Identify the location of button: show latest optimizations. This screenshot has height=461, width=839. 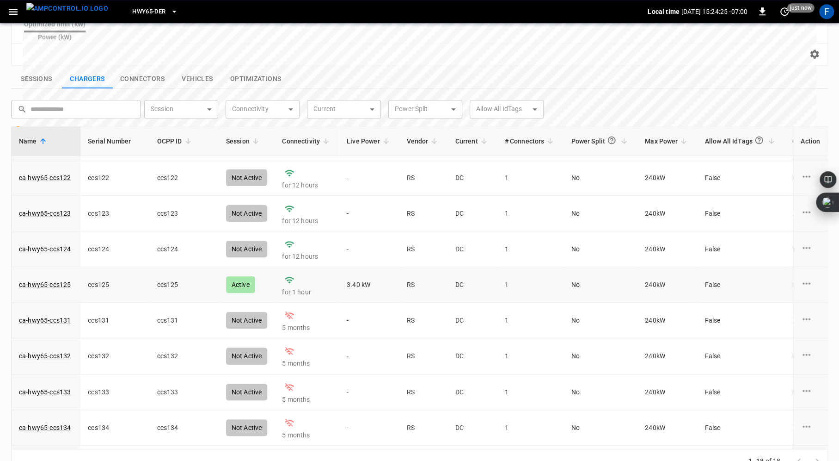
(256, 79).